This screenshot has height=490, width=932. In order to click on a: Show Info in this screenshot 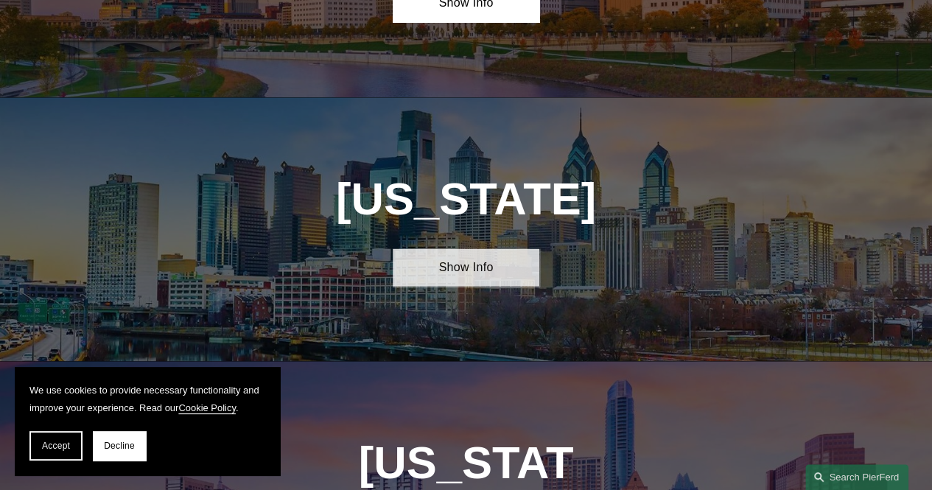, I will do `click(466, 267)`.